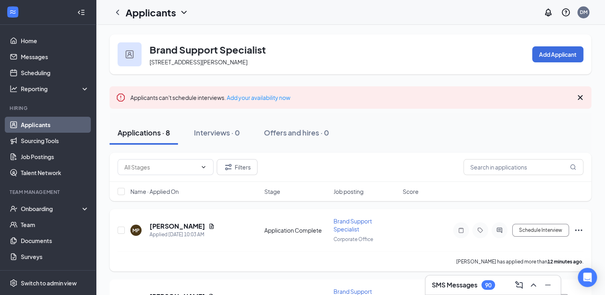 Image resolution: width=605 pixels, height=295 pixels. Describe the element at coordinates (55, 57) in the screenshot. I see `a: Messages` at that location.